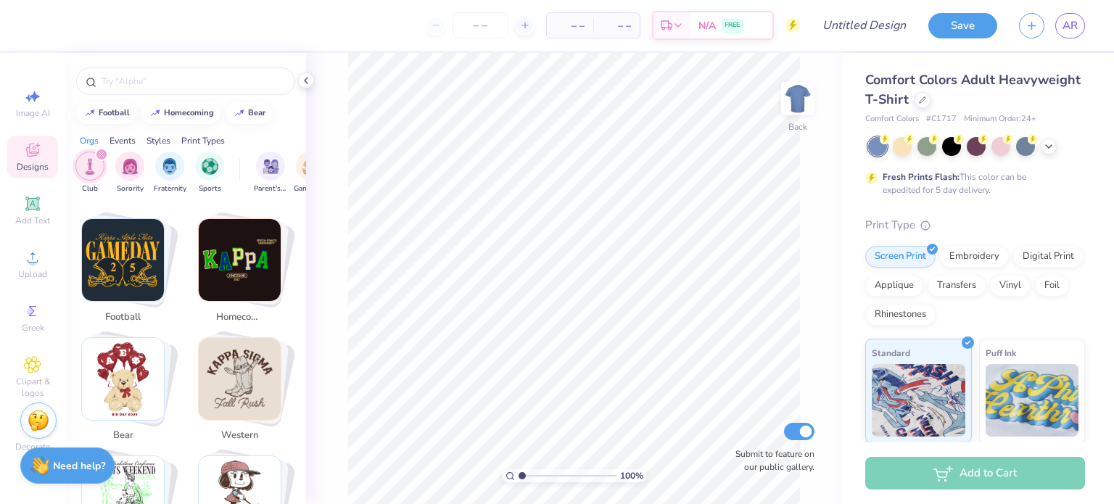  Describe the element at coordinates (114, 112) in the screenshot. I see `div: football` at that location.